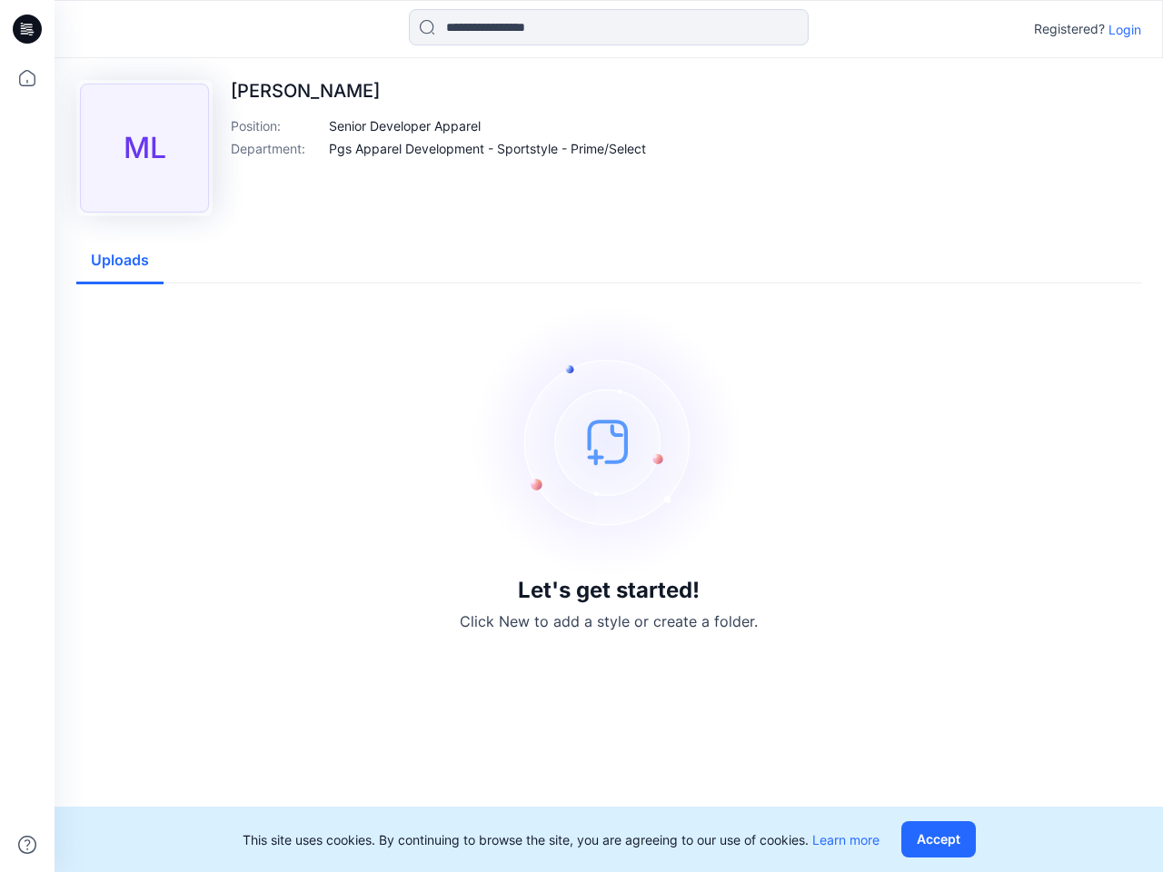 The width and height of the screenshot is (1163, 872). What do you see at coordinates (1125, 29) in the screenshot?
I see `p: Login` at bounding box center [1125, 29].